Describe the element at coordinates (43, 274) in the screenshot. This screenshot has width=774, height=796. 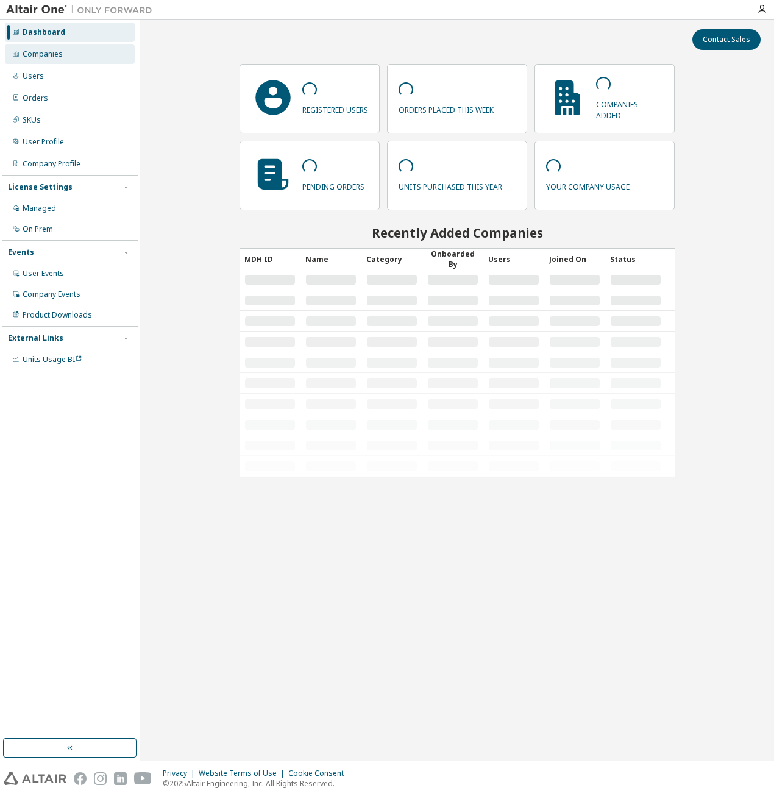
I see `div: User Events` at that location.